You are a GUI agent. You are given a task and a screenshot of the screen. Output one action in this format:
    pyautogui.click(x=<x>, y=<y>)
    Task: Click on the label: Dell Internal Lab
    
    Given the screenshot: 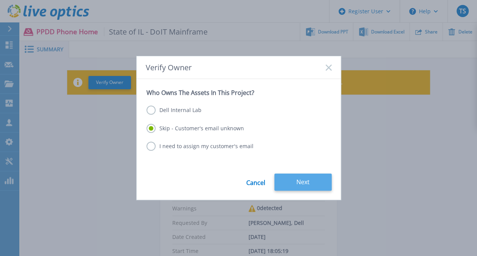 What is the action you would take?
    pyautogui.click(x=174, y=110)
    